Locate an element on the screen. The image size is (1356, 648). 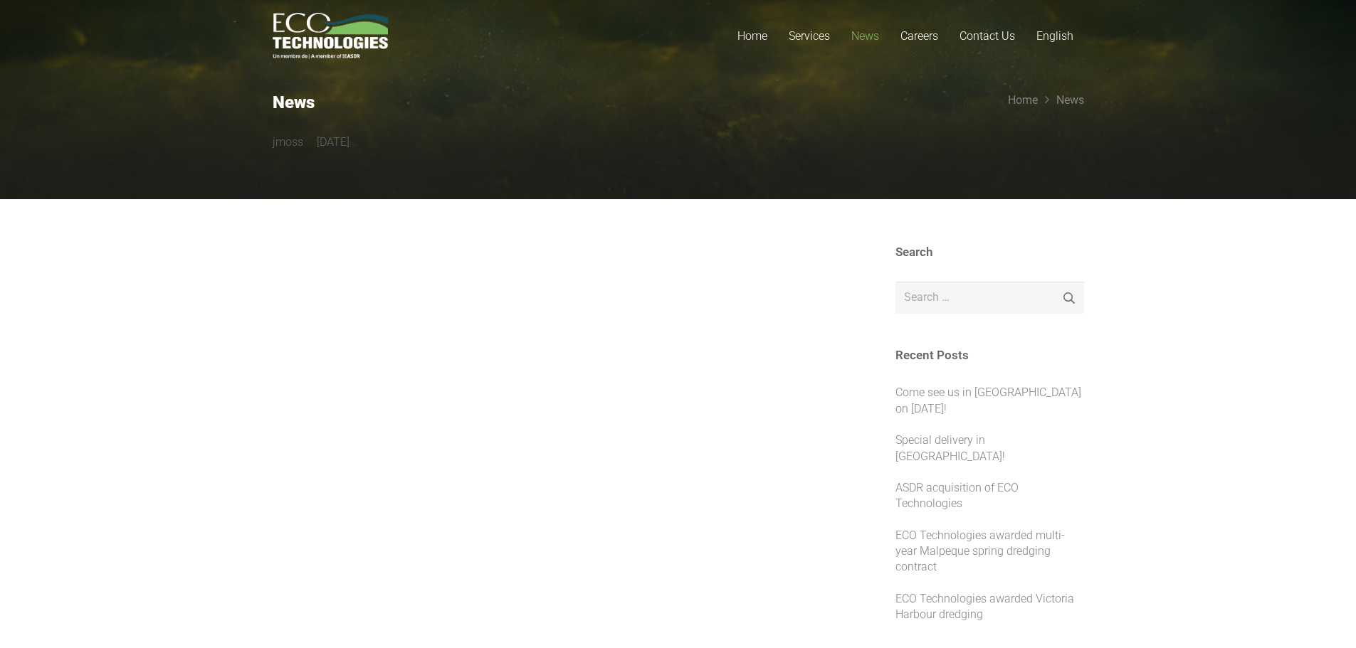
span: English is located at coordinates (1055, 36).